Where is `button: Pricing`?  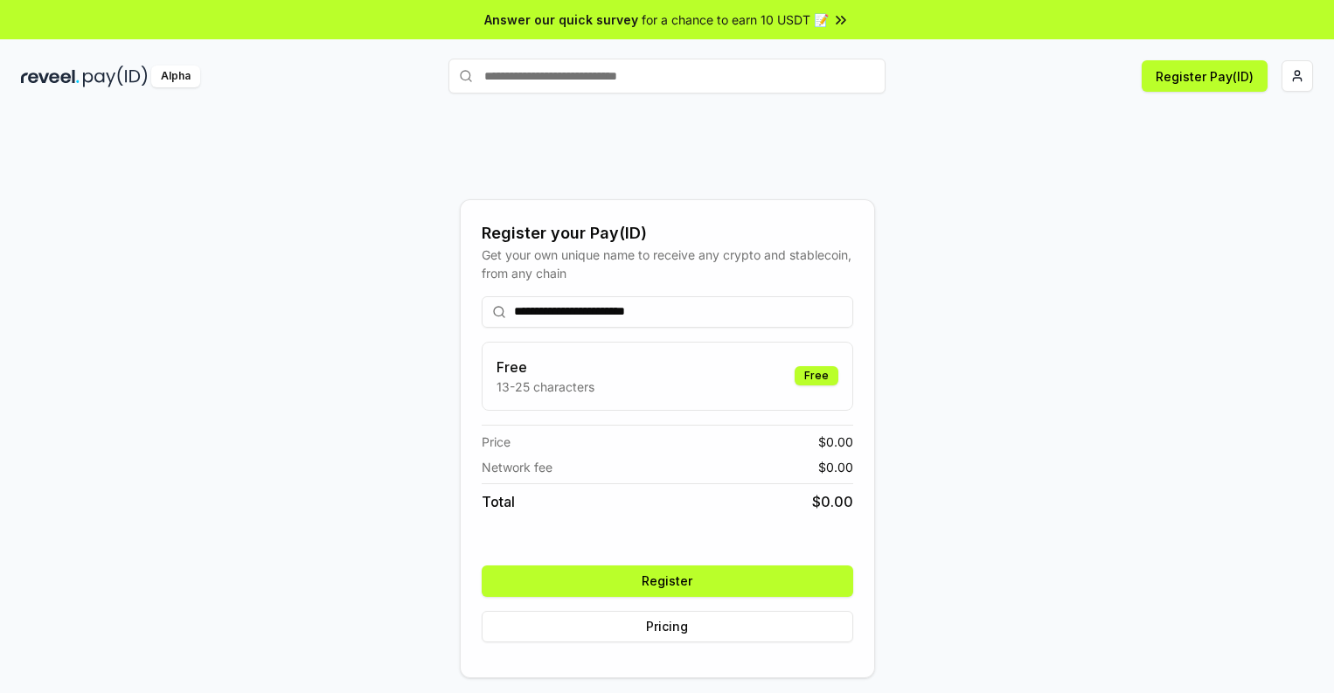 button: Pricing is located at coordinates (667, 627).